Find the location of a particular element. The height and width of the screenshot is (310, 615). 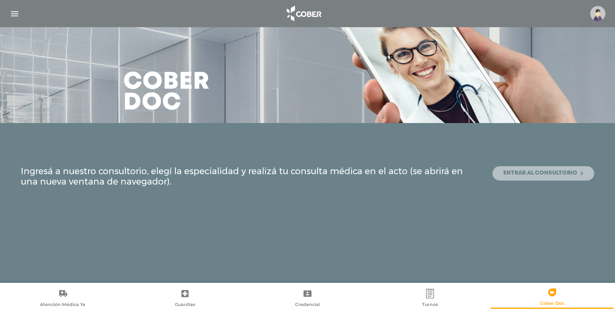

a: Atención Médica Ya is located at coordinates (63, 299).